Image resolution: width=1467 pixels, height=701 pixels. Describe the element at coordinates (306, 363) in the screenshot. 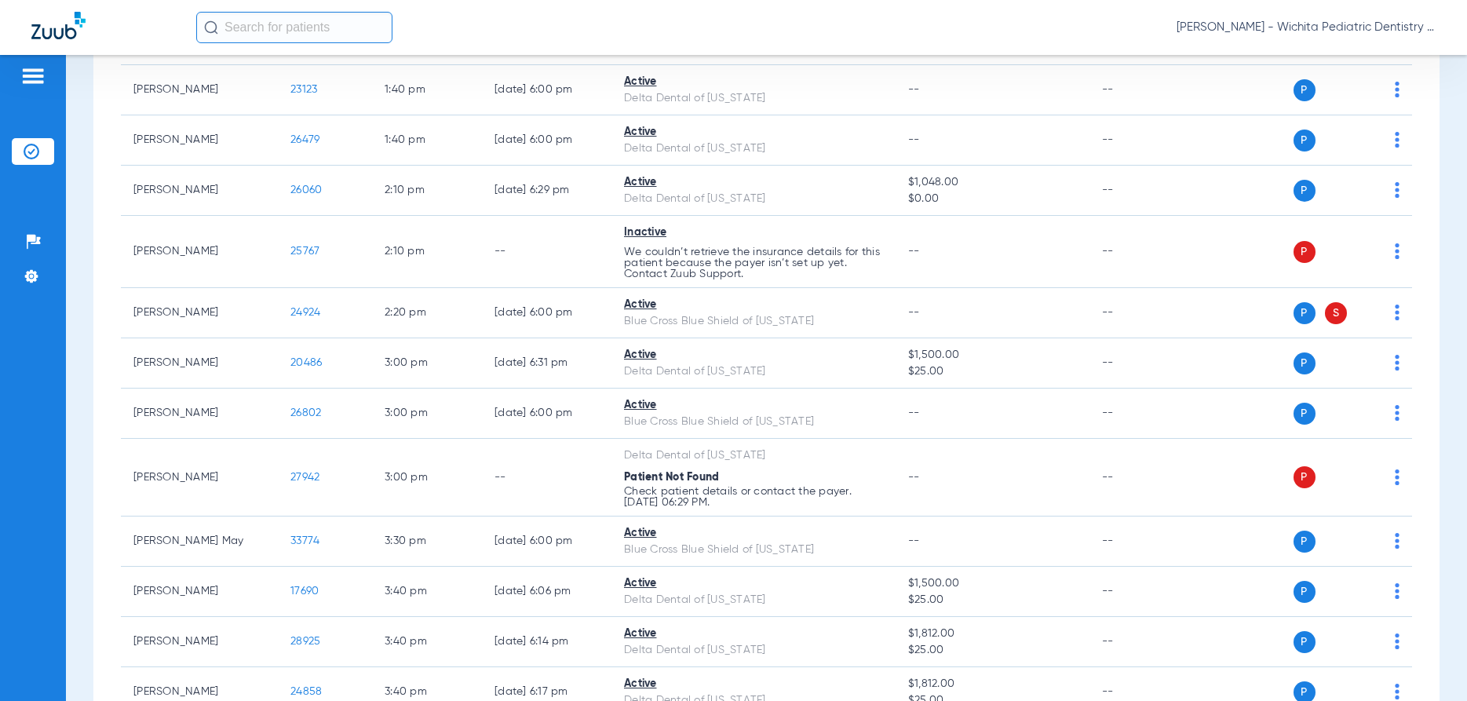

I see `span: 20486` at that location.